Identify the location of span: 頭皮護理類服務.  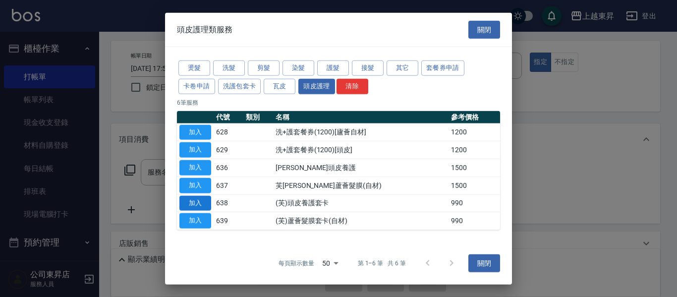
(205, 29).